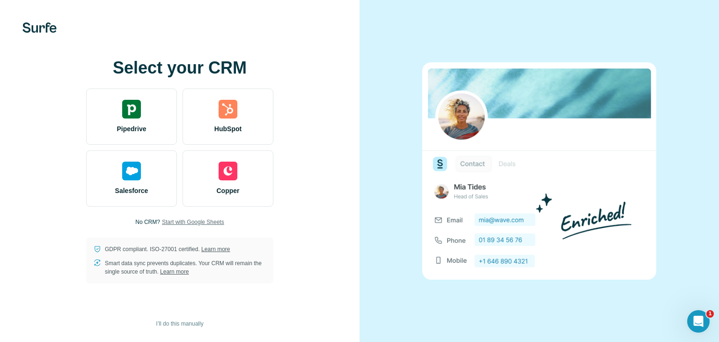 Image resolution: width=719 pixels, height=342 pixels. Describe the element at coordinates (193, 222) in the screenshot. I see `span: Start with Google Sheets` at that location.